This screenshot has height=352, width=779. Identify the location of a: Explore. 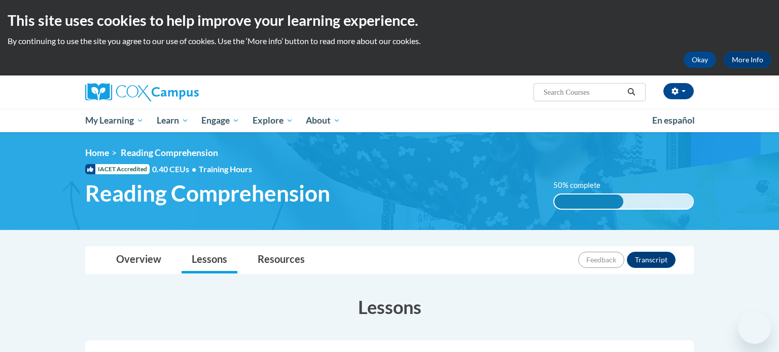
(273, 121).